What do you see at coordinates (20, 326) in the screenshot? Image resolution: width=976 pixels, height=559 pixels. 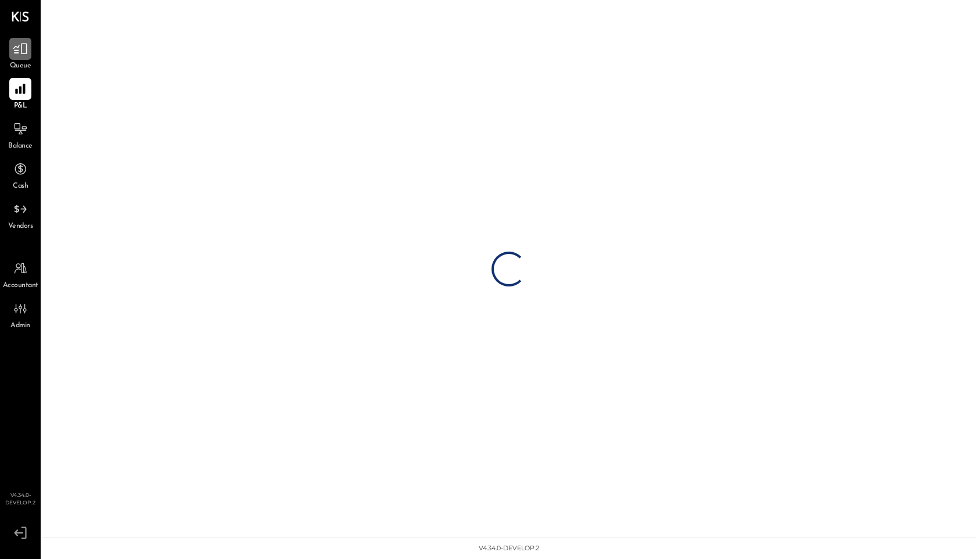 I see `span: Admin` at bounding box center [20, 326].